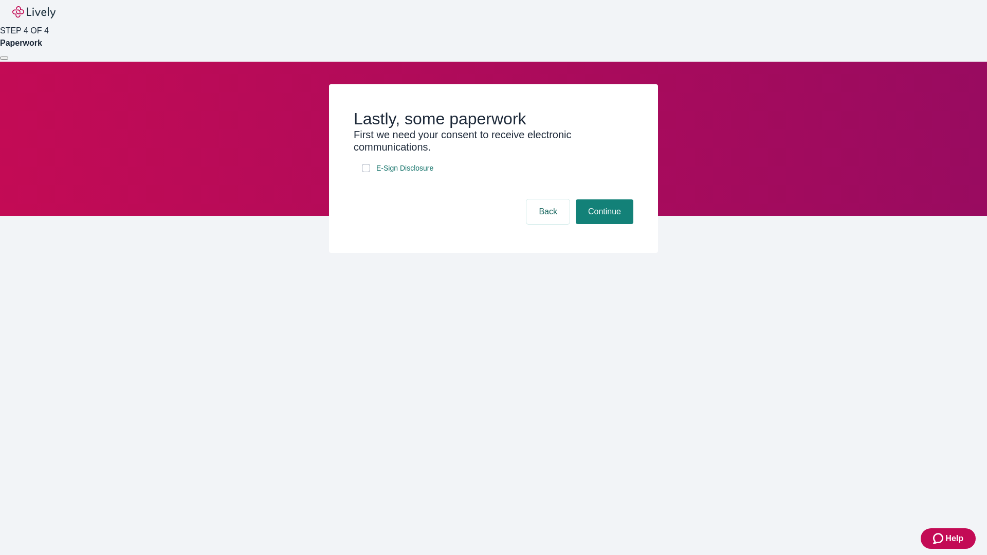 The width and height of the screenshot is (987, 555). Describe the element at coordinates (548, 212) in the screenshot. I see `button: Back` at that location.